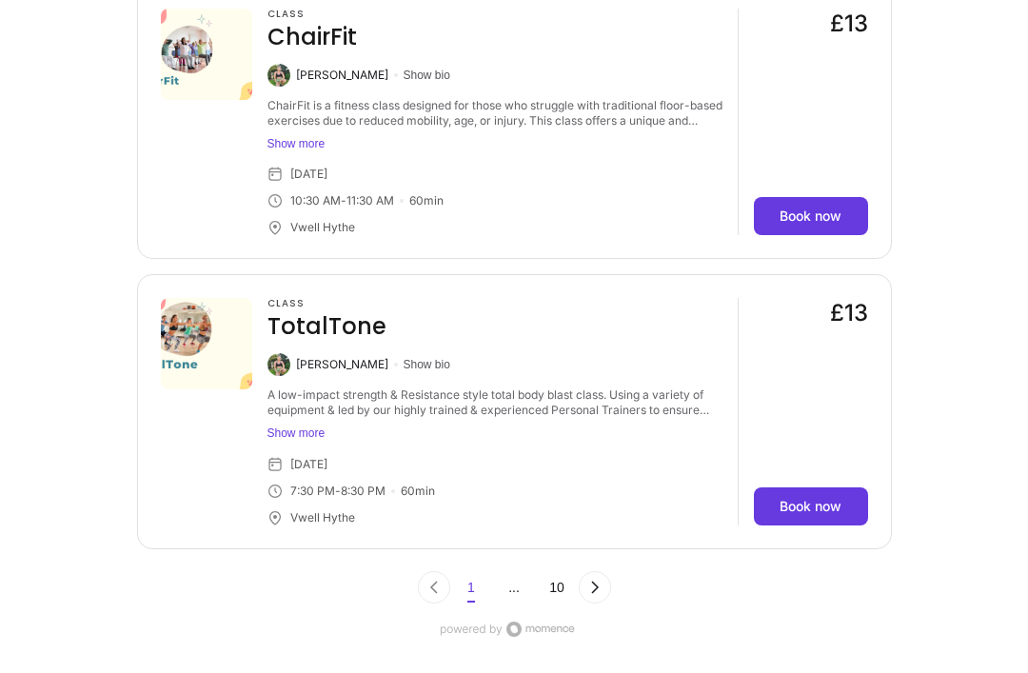 The width and height of the screenshot is (1028, 673). Describe the element at coordinates (326, 327) in the screenshot. I see `h4: TotalTone` at that location.